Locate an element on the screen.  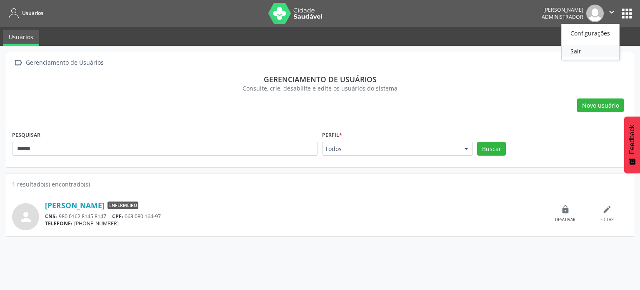
div: Consulte, crie, desabilite e edite os usuários do sistema is located at coordinates (320, 88).